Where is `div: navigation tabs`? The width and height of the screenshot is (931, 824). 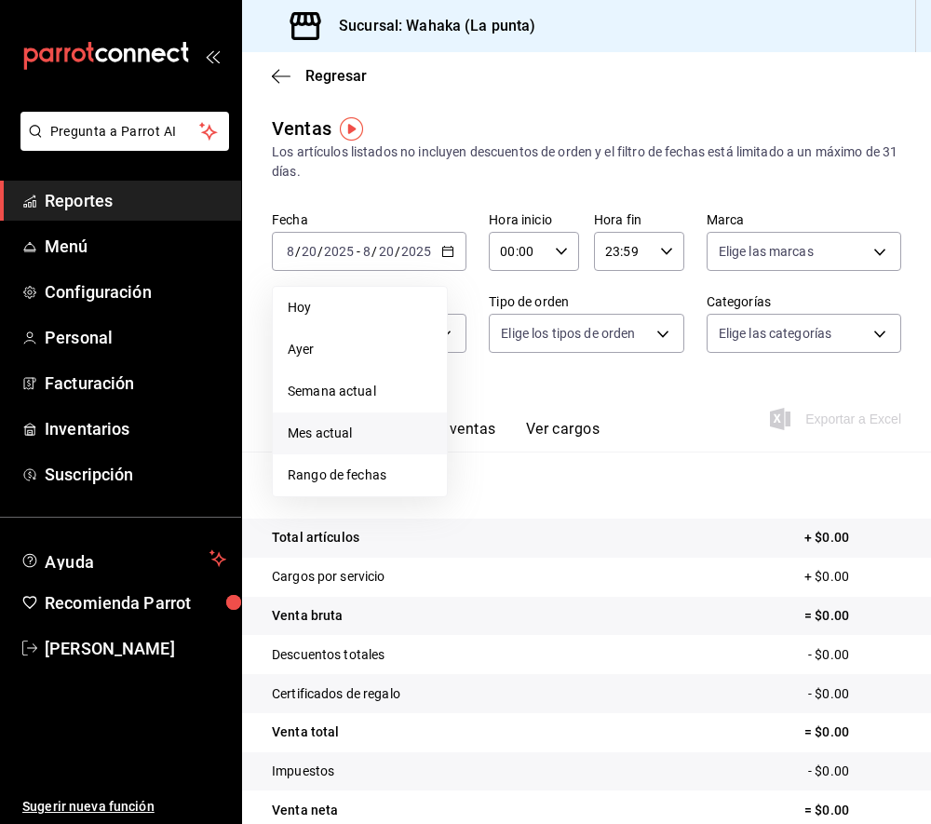
div: navigation tabs is located at coordinates (451, 436).